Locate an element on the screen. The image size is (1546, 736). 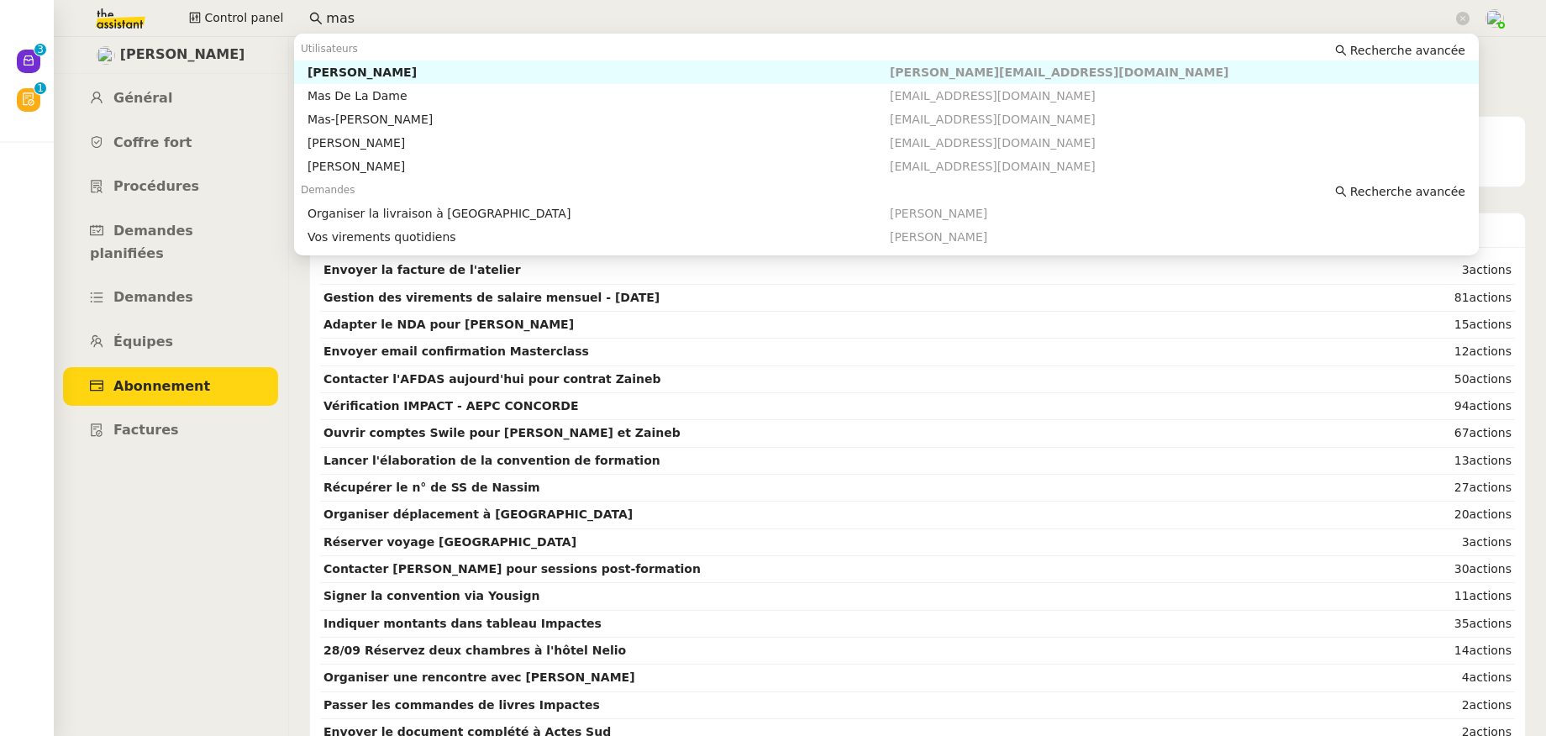
span: (dans 13 jours) is located at coordinates (502, 174).